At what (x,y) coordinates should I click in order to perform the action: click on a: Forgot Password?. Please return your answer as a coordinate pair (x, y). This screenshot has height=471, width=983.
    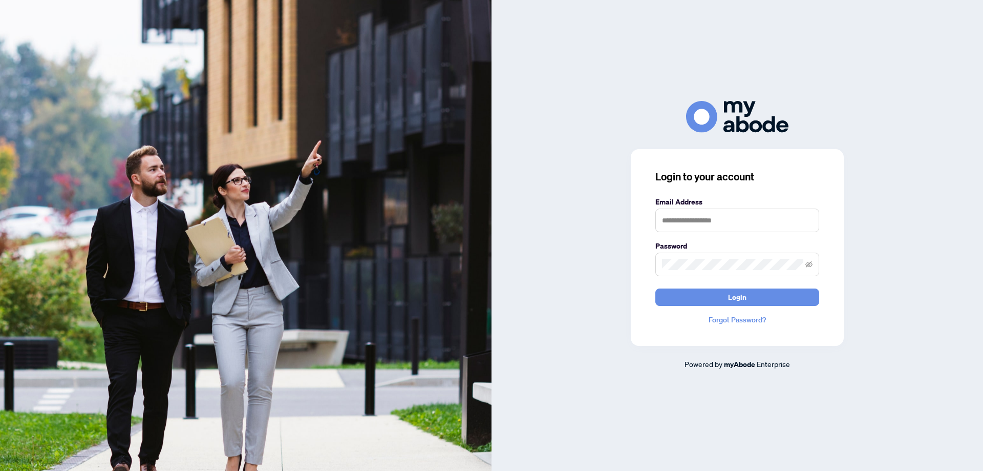
    Looking at the image, I should click on (738, 320).